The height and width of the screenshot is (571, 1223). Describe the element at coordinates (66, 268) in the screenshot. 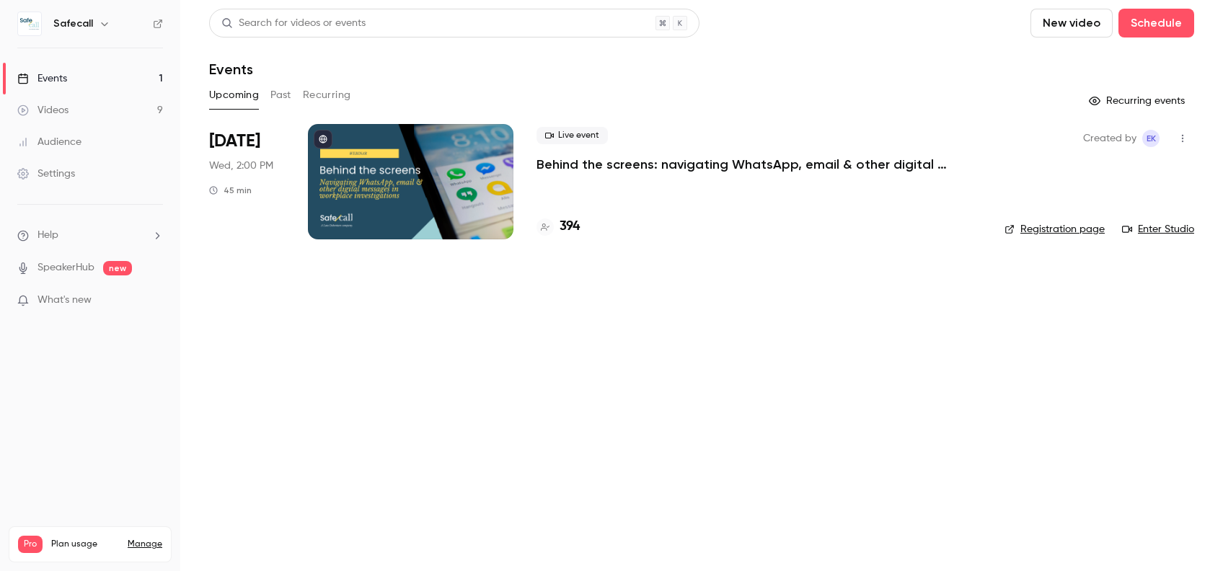

I see `a: SpeakerHub` at that location.